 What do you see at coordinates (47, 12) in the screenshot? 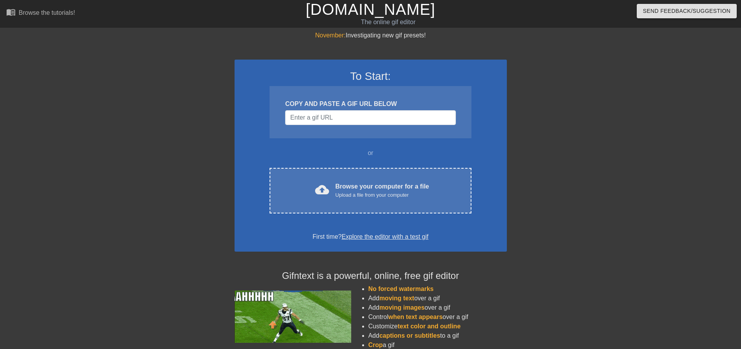
I see `div: Browse the tutorials!` at bounding box center [47, 12].